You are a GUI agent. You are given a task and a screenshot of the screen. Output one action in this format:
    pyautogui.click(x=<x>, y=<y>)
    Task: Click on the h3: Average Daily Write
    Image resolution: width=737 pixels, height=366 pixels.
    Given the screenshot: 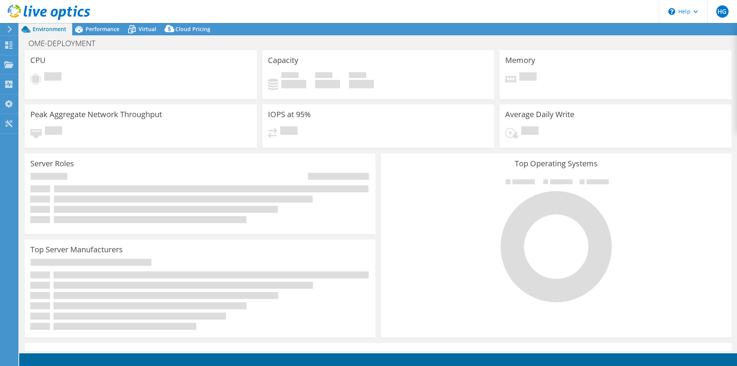 What is the action you would take?
    pyautogui.click(x=540, y=114)
    